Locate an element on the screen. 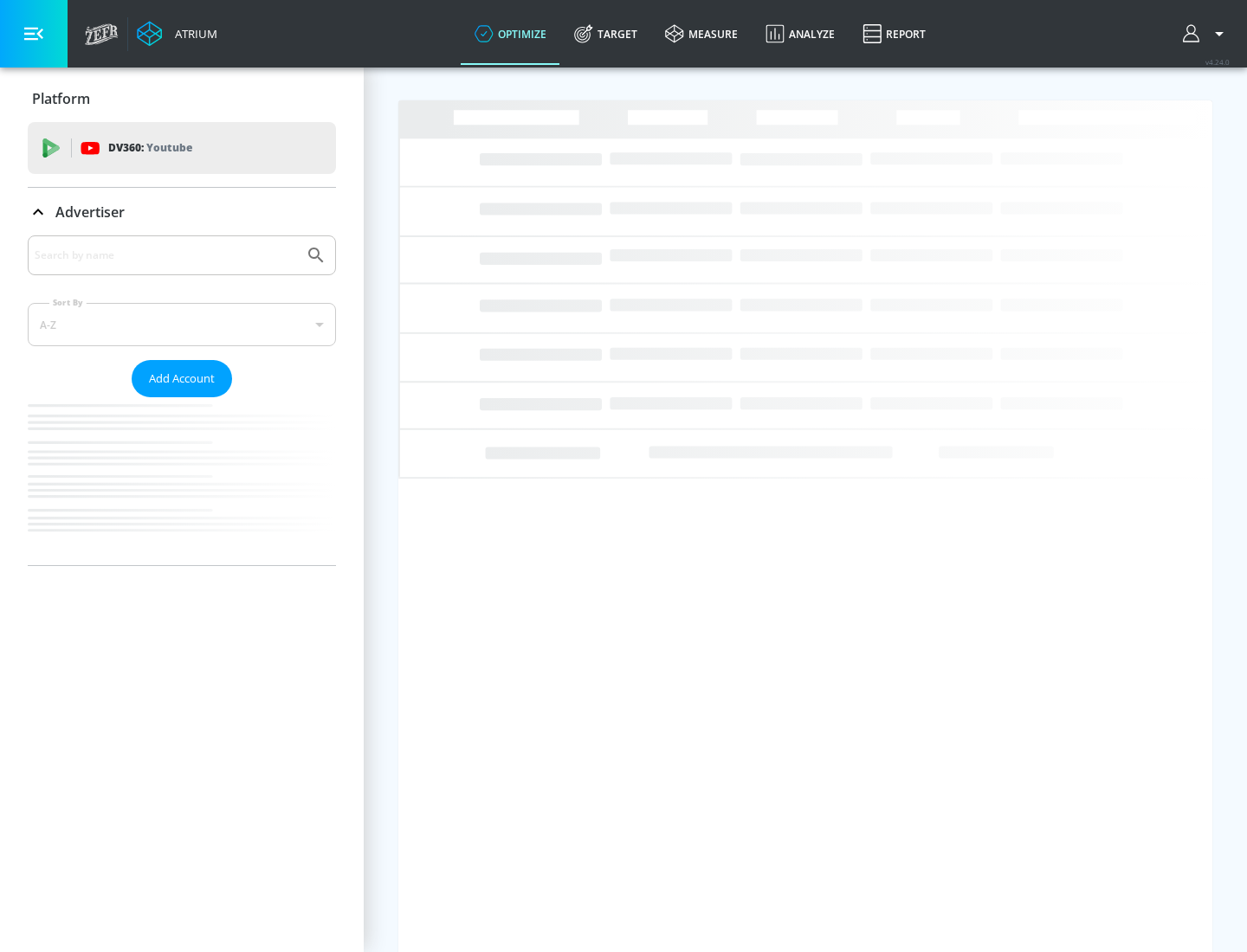 This screenshot has height=952, width=1247. nav: list of Advertiser is located at coordinates (182, 482).